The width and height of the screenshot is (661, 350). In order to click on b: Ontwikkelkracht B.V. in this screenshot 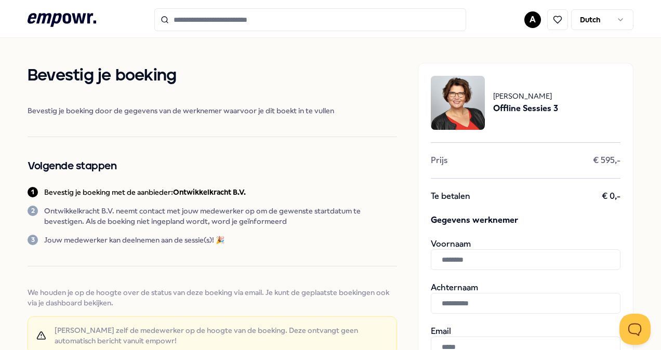, I will do `click(209, 192)`.